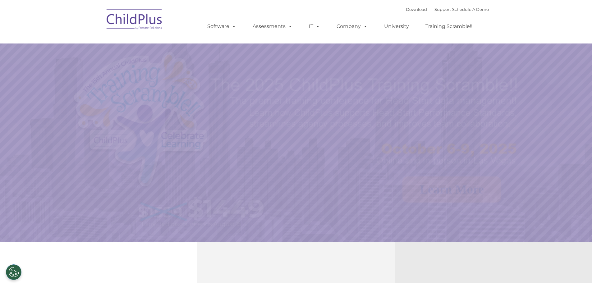 The image size is (592, 283). What do you see at coordinates (448, 26) in the screenshot?
I see `a: Training Scramble!!` at bounding box center [448, 26].